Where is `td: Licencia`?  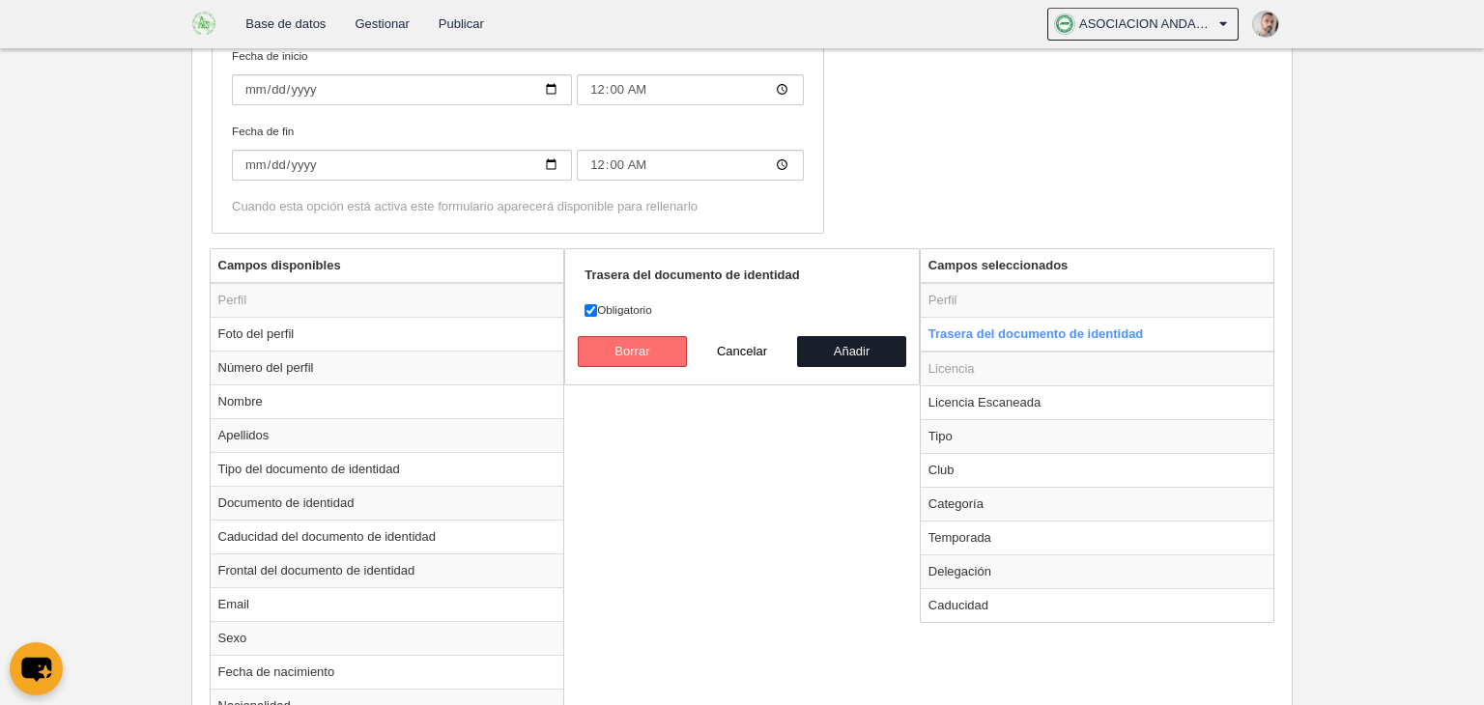
td: Licencia is located at coordinates (1098, 369).